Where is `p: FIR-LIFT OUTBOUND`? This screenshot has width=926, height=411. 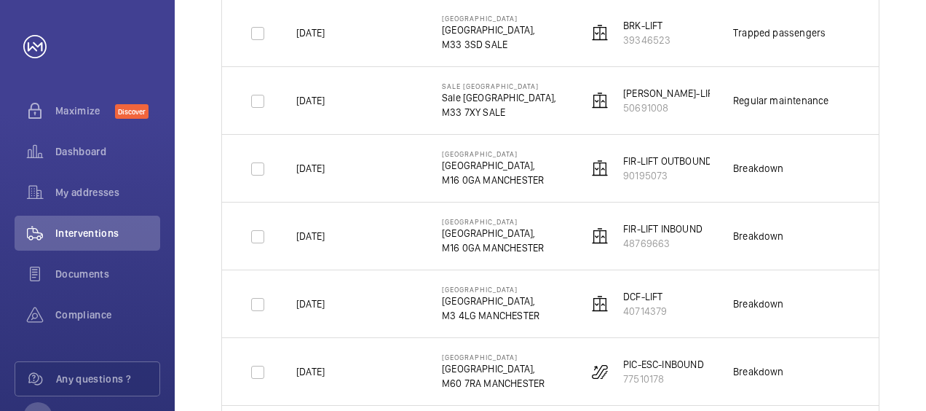
p: FIR-LIFT OUTBOUND is located at coordinates (668, 161).